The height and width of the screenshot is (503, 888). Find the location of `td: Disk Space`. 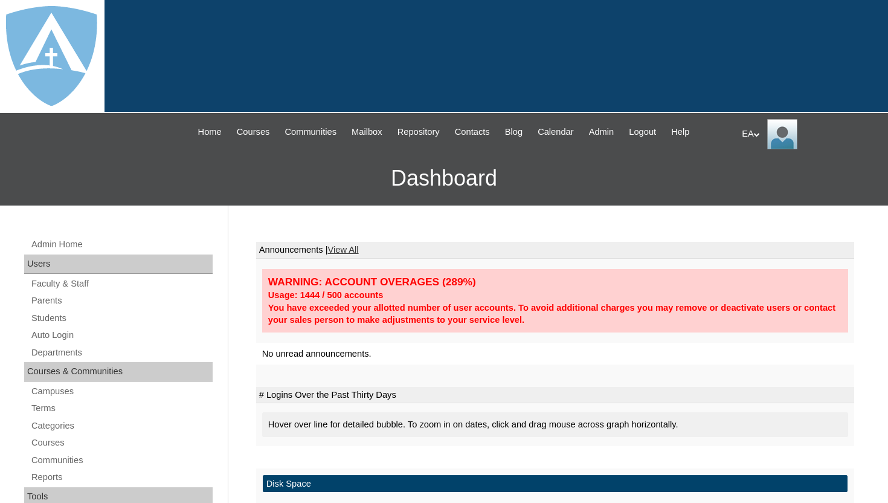

td: Disk Space is located at coordinates (555, 483).